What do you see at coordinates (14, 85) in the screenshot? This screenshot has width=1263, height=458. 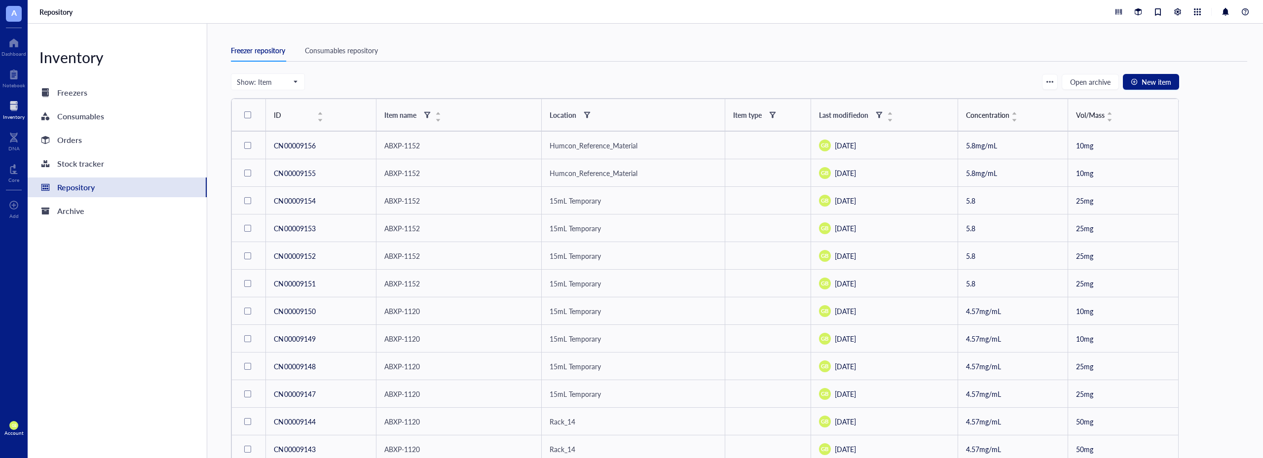 I see `div: Notebook` at bounding box center [14, 85].